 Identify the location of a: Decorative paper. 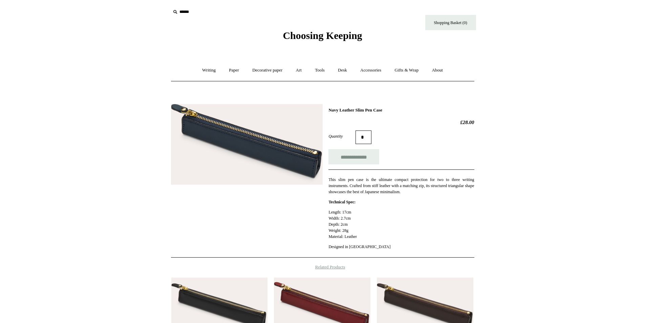
(267, 70).